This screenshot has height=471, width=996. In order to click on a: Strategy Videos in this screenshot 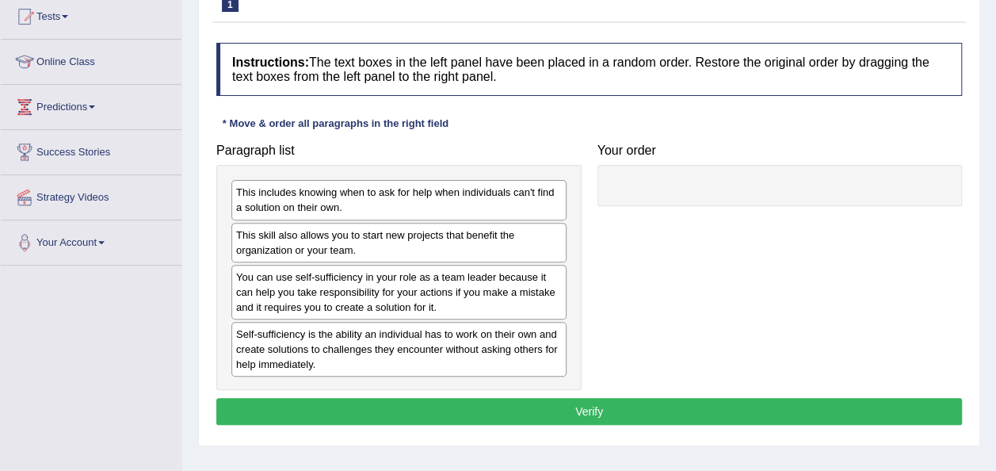, I will do `click(91, 195)`.